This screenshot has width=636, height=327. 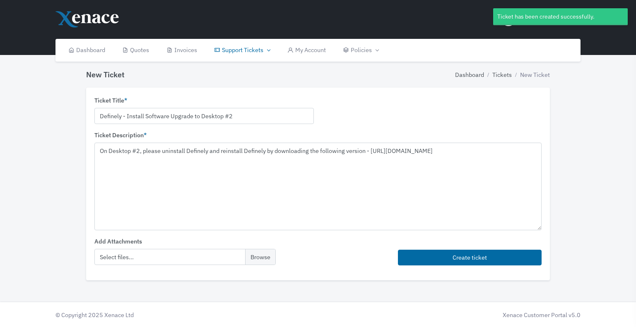 What do you see at coordinates (502, 75) in the screenshot?
I see `a: Tickets` at bounding box center [502, 75].